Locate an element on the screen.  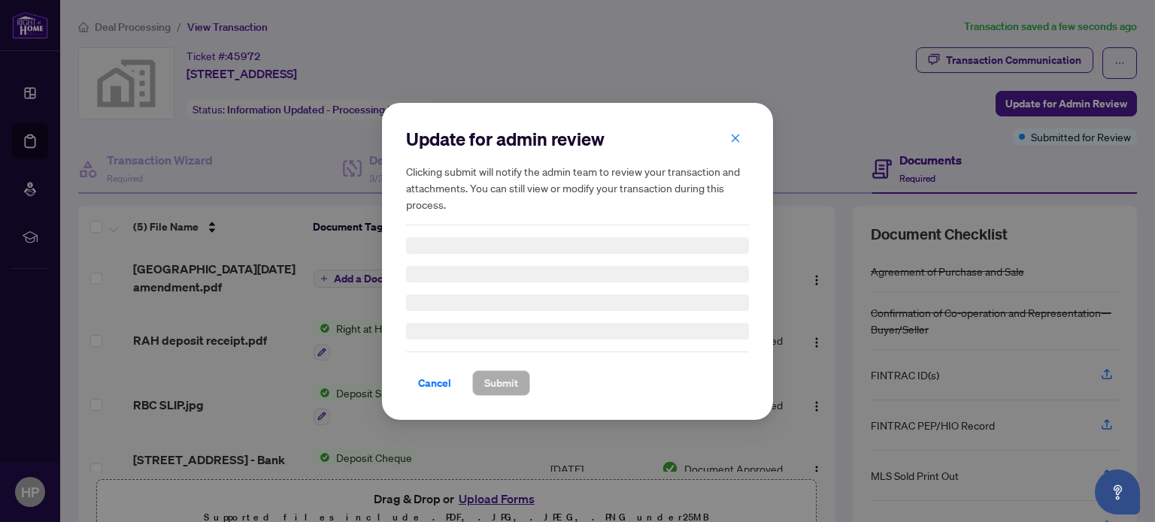
span: close is located at coordinates (735, 138).